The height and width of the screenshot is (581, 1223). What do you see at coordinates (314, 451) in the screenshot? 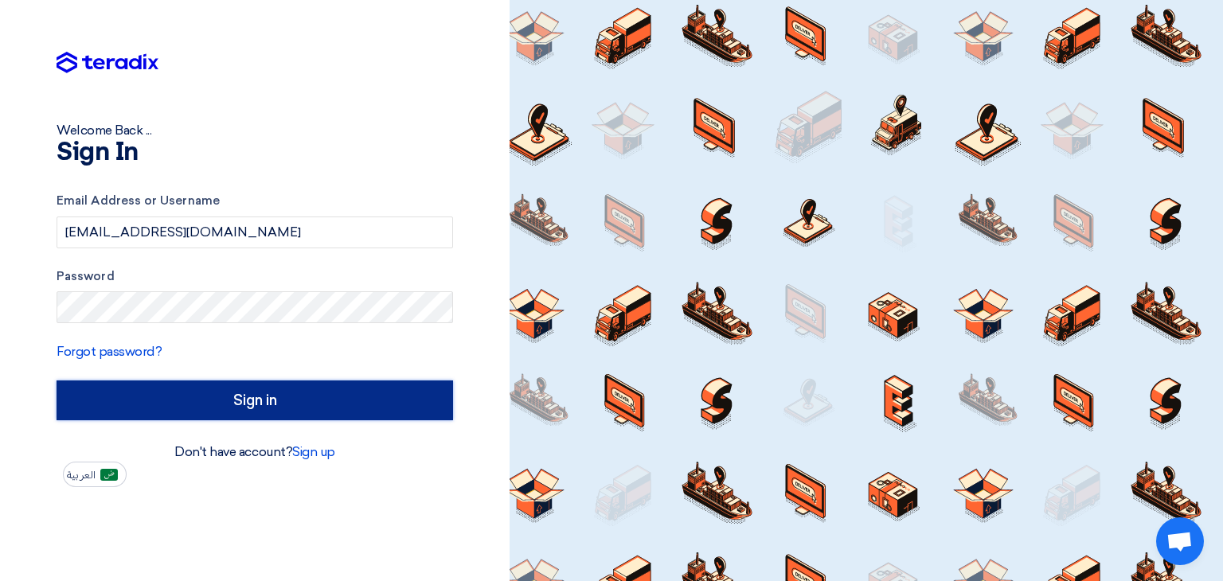
I see `a: Sign up` at bounding box center [314, 451].